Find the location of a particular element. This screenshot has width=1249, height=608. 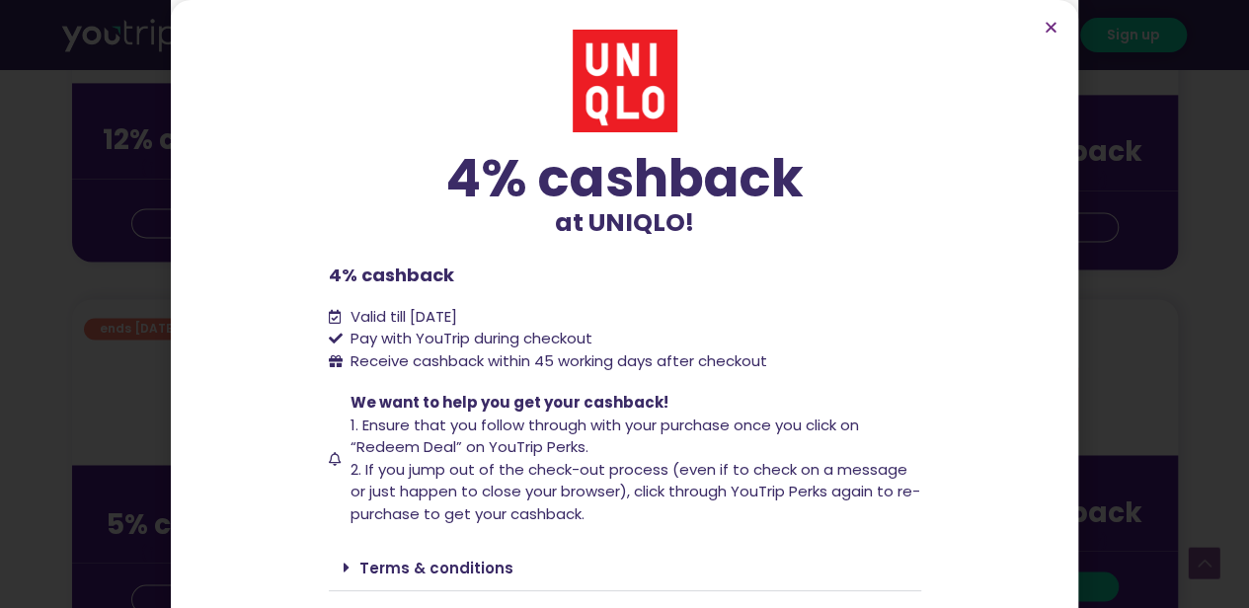

span: Pay with YouTrip during checkout is located at coordinates (469, 339).